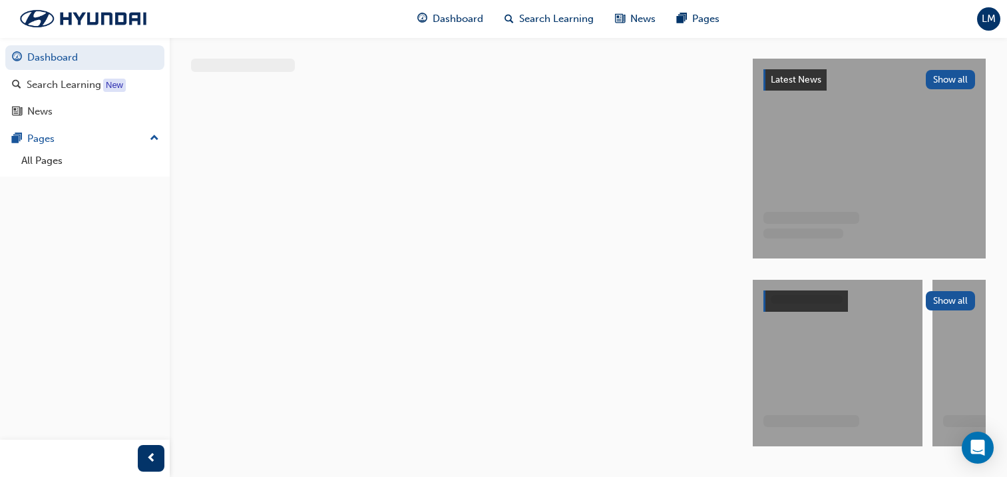  Describe the element at coordinates (706, 19) in the screenshot. I see `span: Pages` at that location.